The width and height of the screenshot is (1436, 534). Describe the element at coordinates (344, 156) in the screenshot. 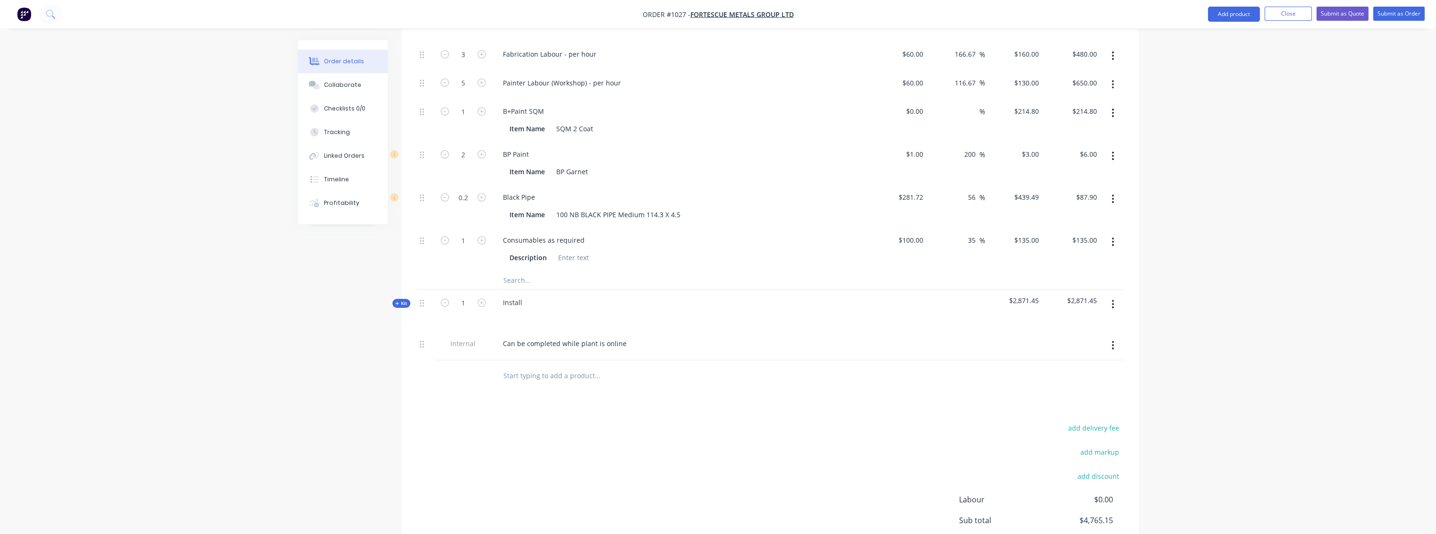

I see `div: Linked Orders` at that location.